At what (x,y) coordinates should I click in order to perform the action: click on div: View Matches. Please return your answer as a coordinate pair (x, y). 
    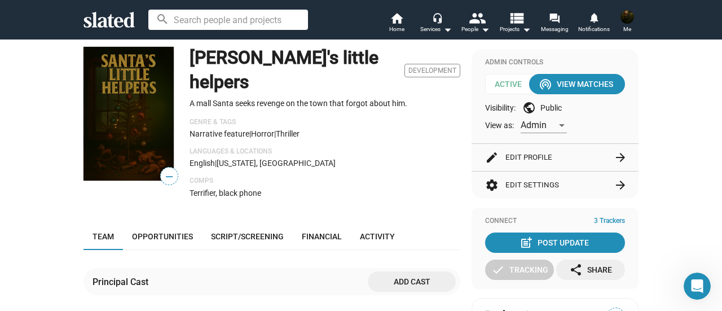
    Looking at the image, I should click on (577, 84).